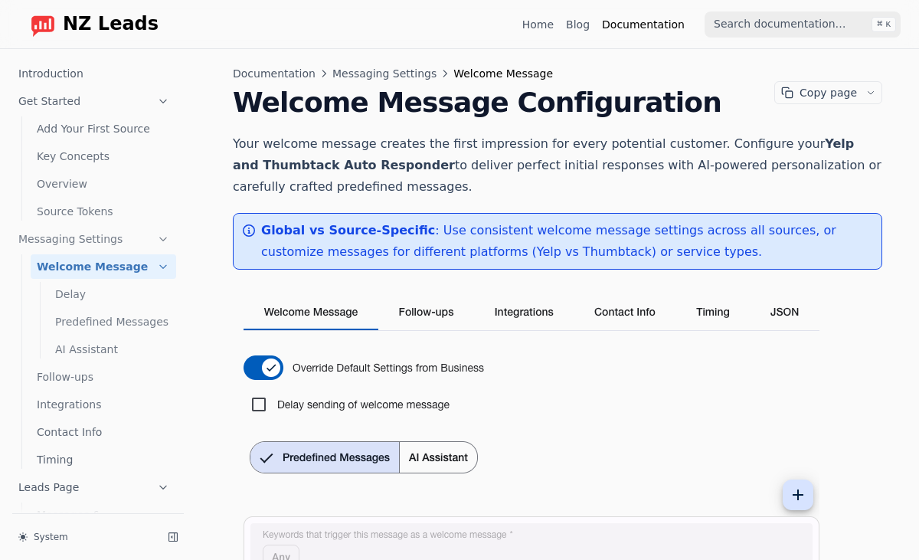 The width and height of the screenshot is (919, 560). What do you see at coordinates (565, 241) in the screenshot?
I see `p: : Use consistent welcome message settings across all sources, or customize messages for different...` at bounding box center [565, 241].